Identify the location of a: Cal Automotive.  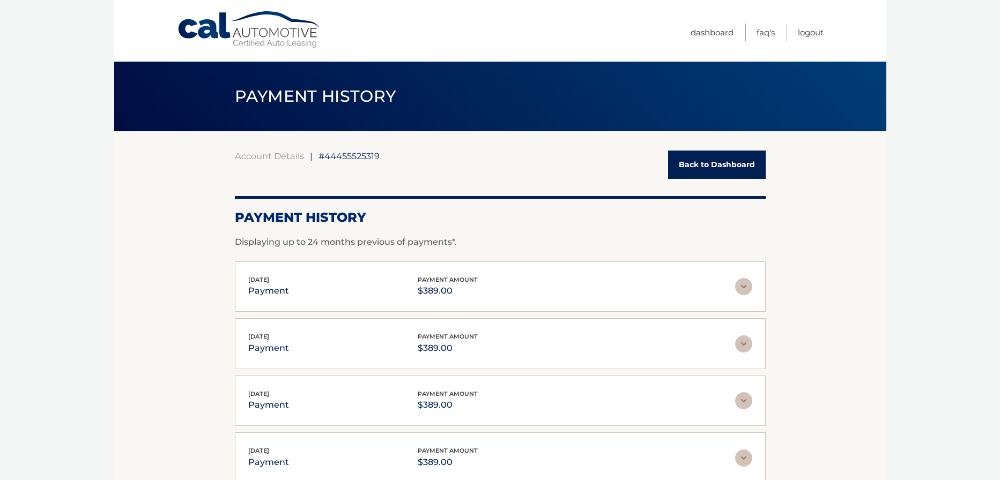
(249, 29).